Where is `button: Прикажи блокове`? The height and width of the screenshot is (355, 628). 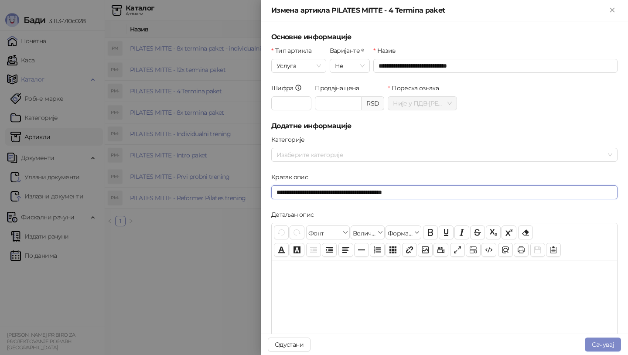 button: Прикажи блокове is located at coordinates (473, 250).